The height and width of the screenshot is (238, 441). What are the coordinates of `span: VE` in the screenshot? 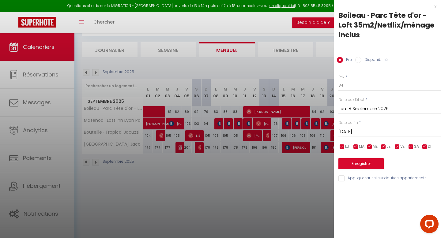 It's located at (402, 147).